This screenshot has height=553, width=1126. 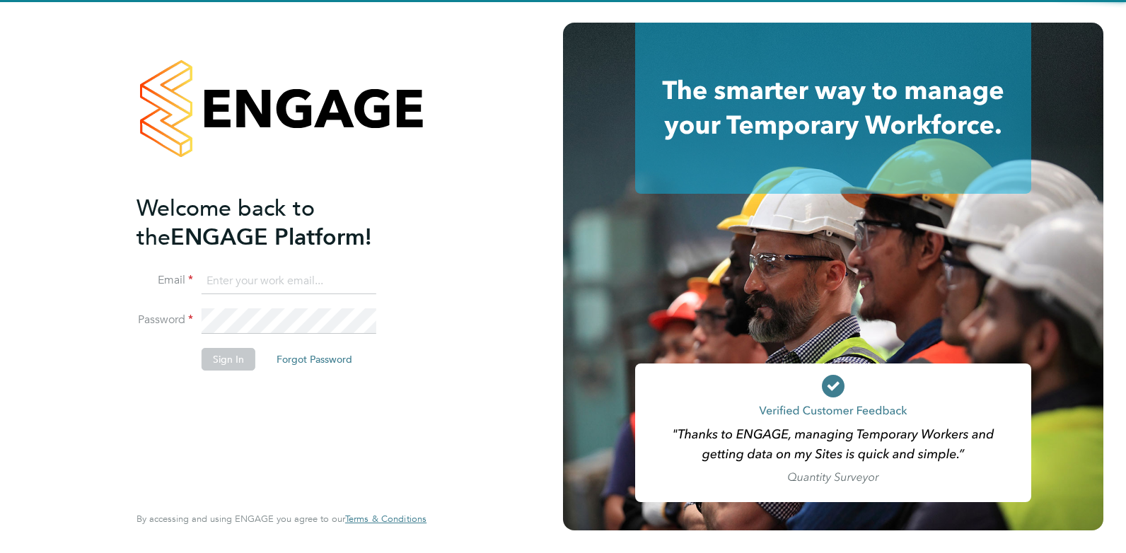 What do you see at coordinates (314, 359) in the screenshot?
I see `button: Forgot Password` at bounding box center [314, 359].